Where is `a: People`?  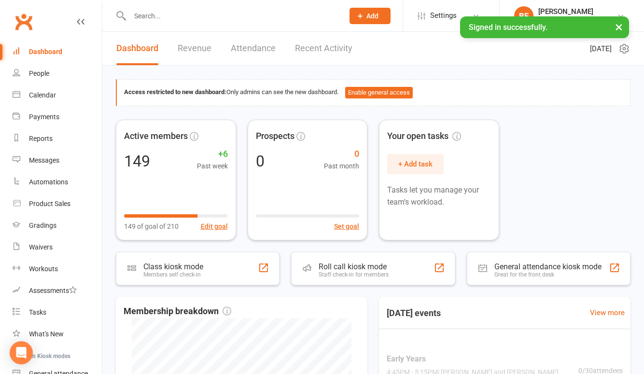 a: People is located at coordinates (57, 73).